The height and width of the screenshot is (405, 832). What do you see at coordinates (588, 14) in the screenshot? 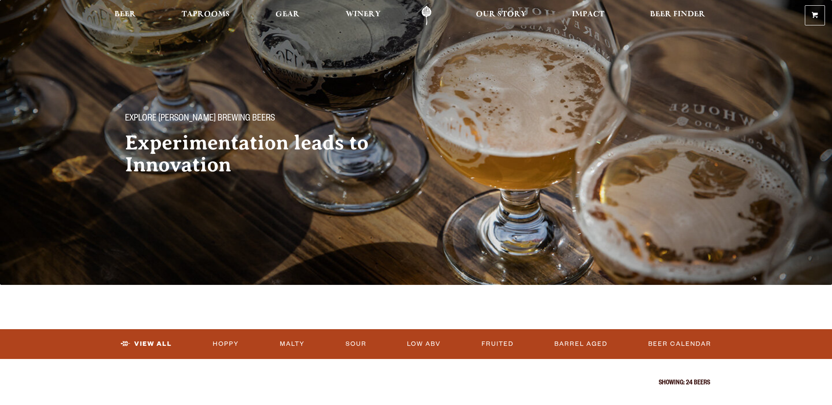
I see `span: Impact` at bounding box center [588, 14].